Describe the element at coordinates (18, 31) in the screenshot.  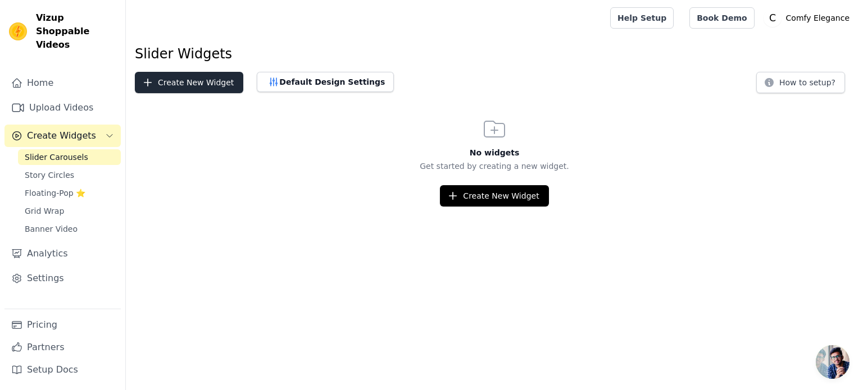
I see `img: Vizup` at that location.